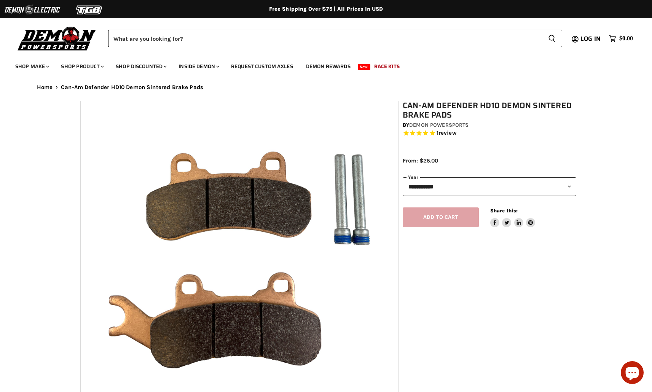 The image size is (652, 392). Describe the element at coordinates (447, 133) in the screenshot. I see `span: 1 reviews` at that location.